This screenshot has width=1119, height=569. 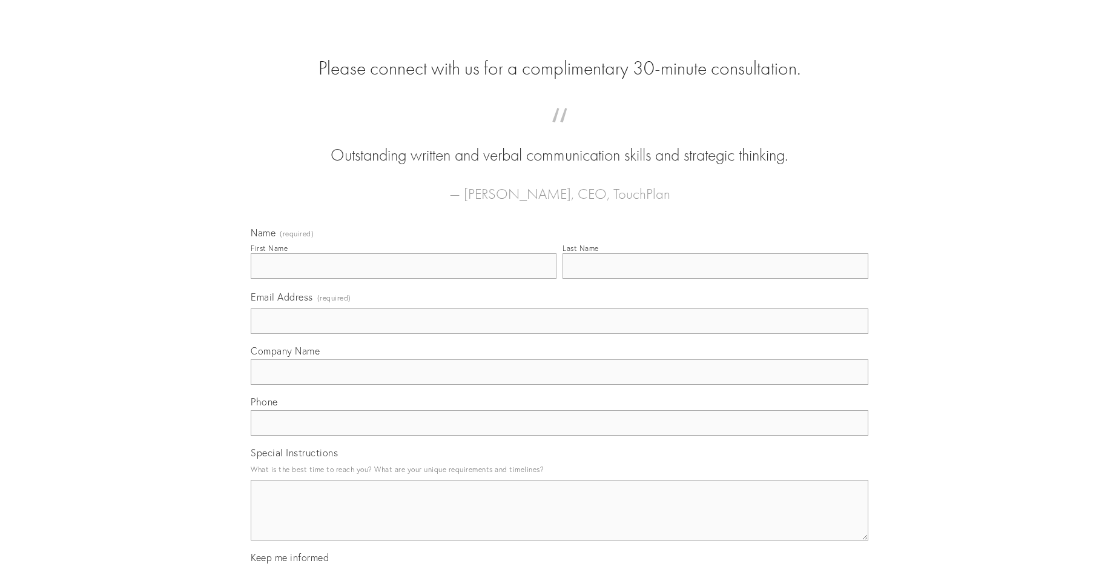 I want to click on span: Special Instructions, so click(x=294, y=452).